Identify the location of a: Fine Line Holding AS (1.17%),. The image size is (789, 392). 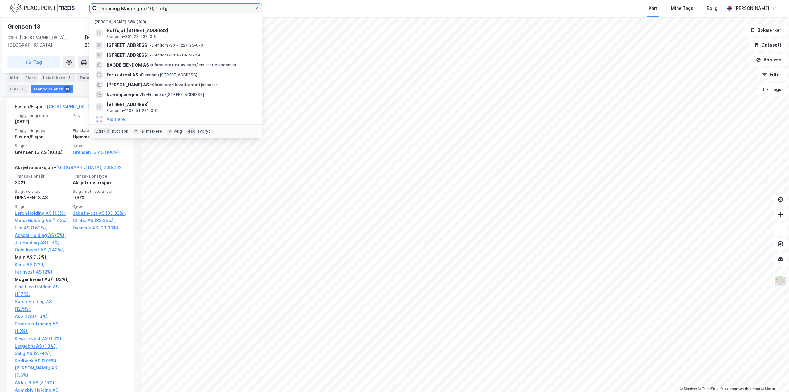
(42, 290).